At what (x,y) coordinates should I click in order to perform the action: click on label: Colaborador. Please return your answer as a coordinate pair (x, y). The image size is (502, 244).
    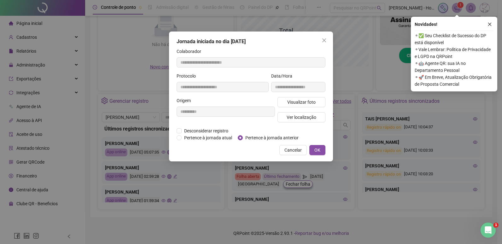
    Looking at the image, I should click on (191, 51).